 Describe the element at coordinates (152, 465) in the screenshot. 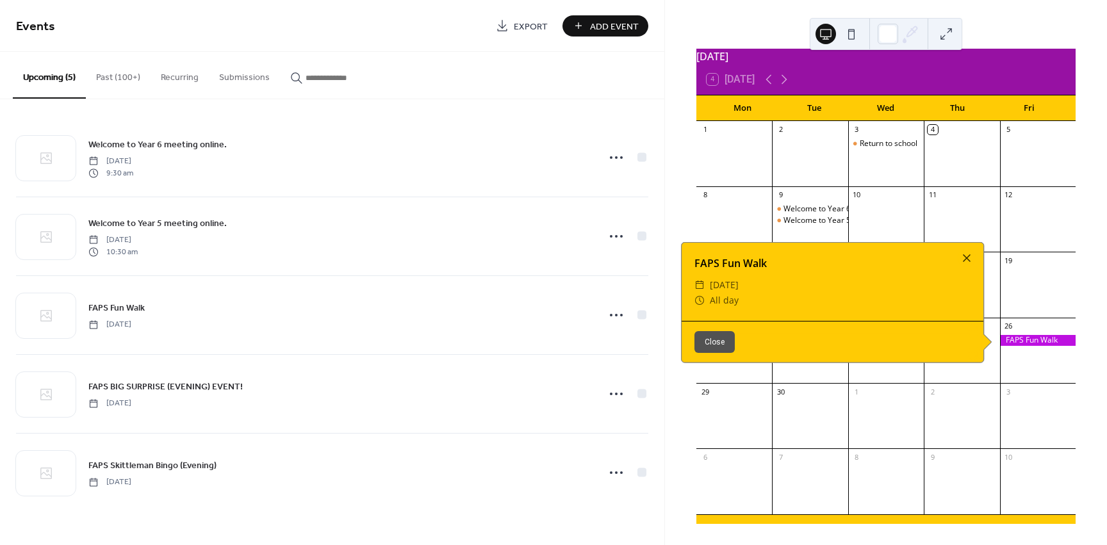

I see `a: FAPS Skittleman Bingo (Evening)` at that location.